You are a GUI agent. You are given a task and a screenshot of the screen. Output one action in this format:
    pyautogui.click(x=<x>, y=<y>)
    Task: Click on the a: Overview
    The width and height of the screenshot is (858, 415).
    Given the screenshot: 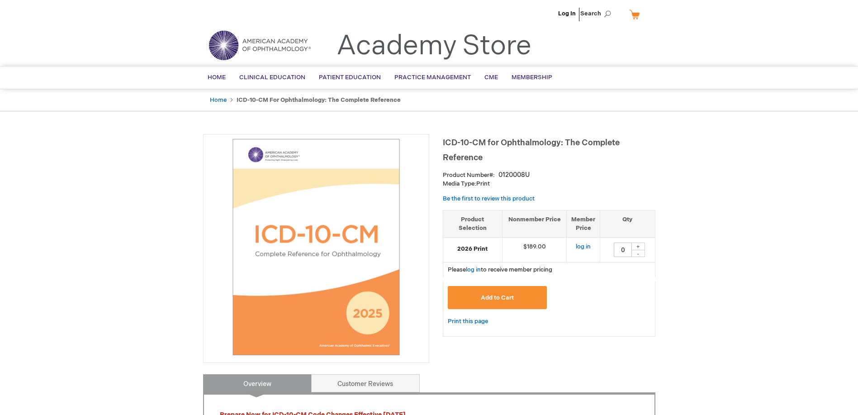 What is the action you would take?
    pyautogui.click(x=257, y=383)
    